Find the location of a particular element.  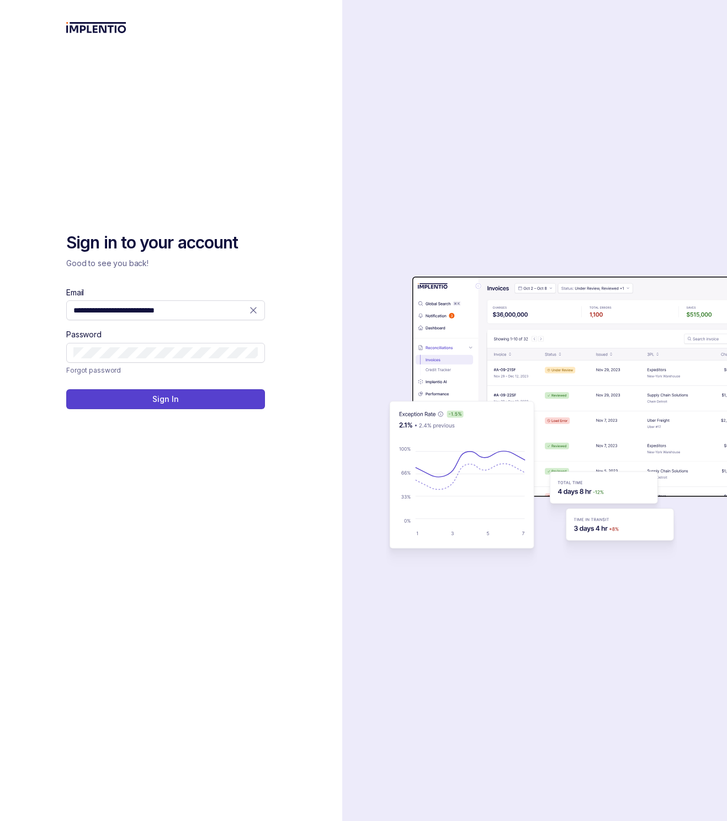

img: logo is located at coordinates (96, 28).